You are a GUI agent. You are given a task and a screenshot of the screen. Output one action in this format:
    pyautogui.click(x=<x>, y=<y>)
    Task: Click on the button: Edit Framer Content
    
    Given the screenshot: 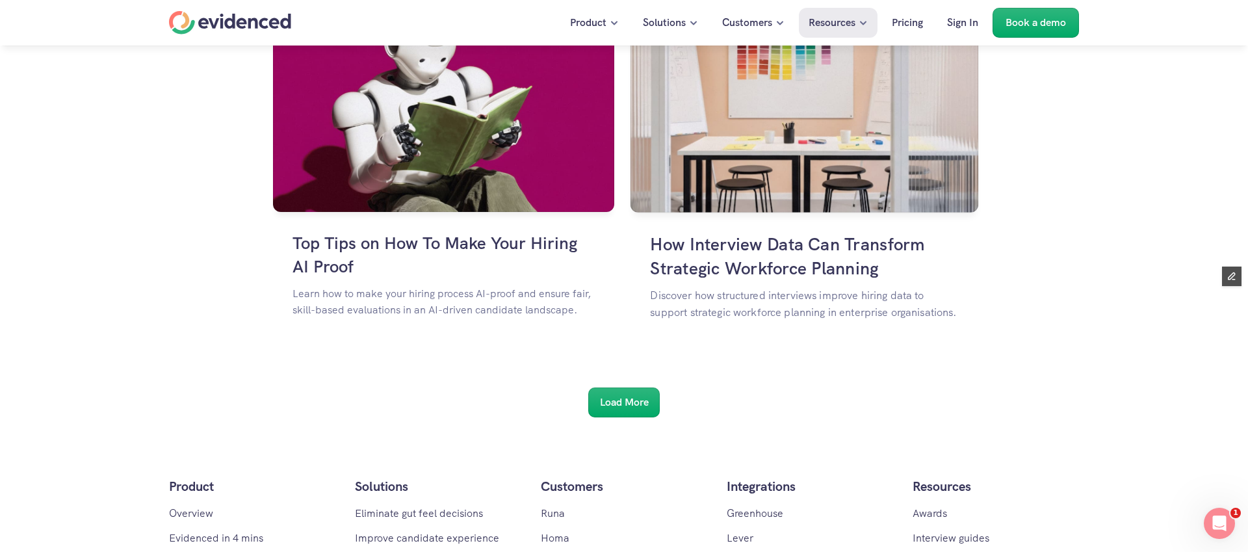 What is the action you would take?
    pyautogui.click(x=1232, y=276)
    